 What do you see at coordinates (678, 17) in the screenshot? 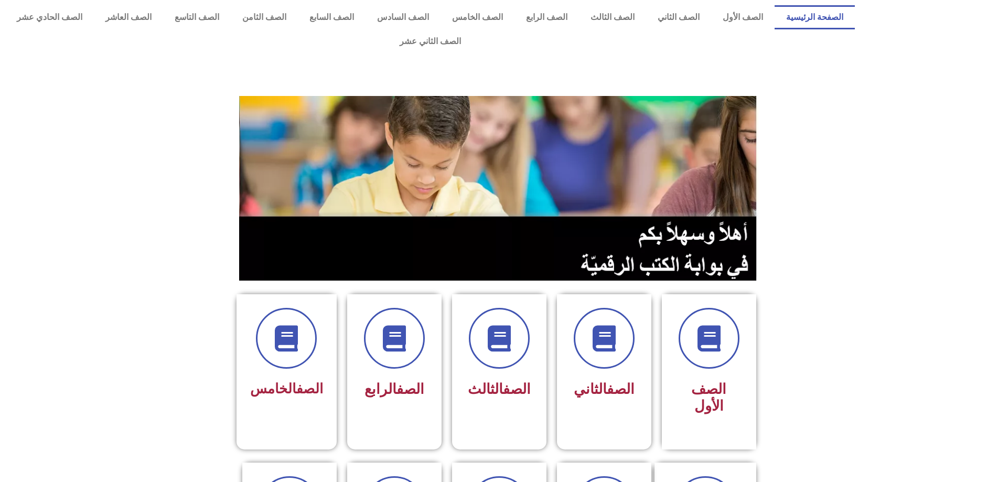
I see `a: الصف الثاني` at bounding box center [678, 17].